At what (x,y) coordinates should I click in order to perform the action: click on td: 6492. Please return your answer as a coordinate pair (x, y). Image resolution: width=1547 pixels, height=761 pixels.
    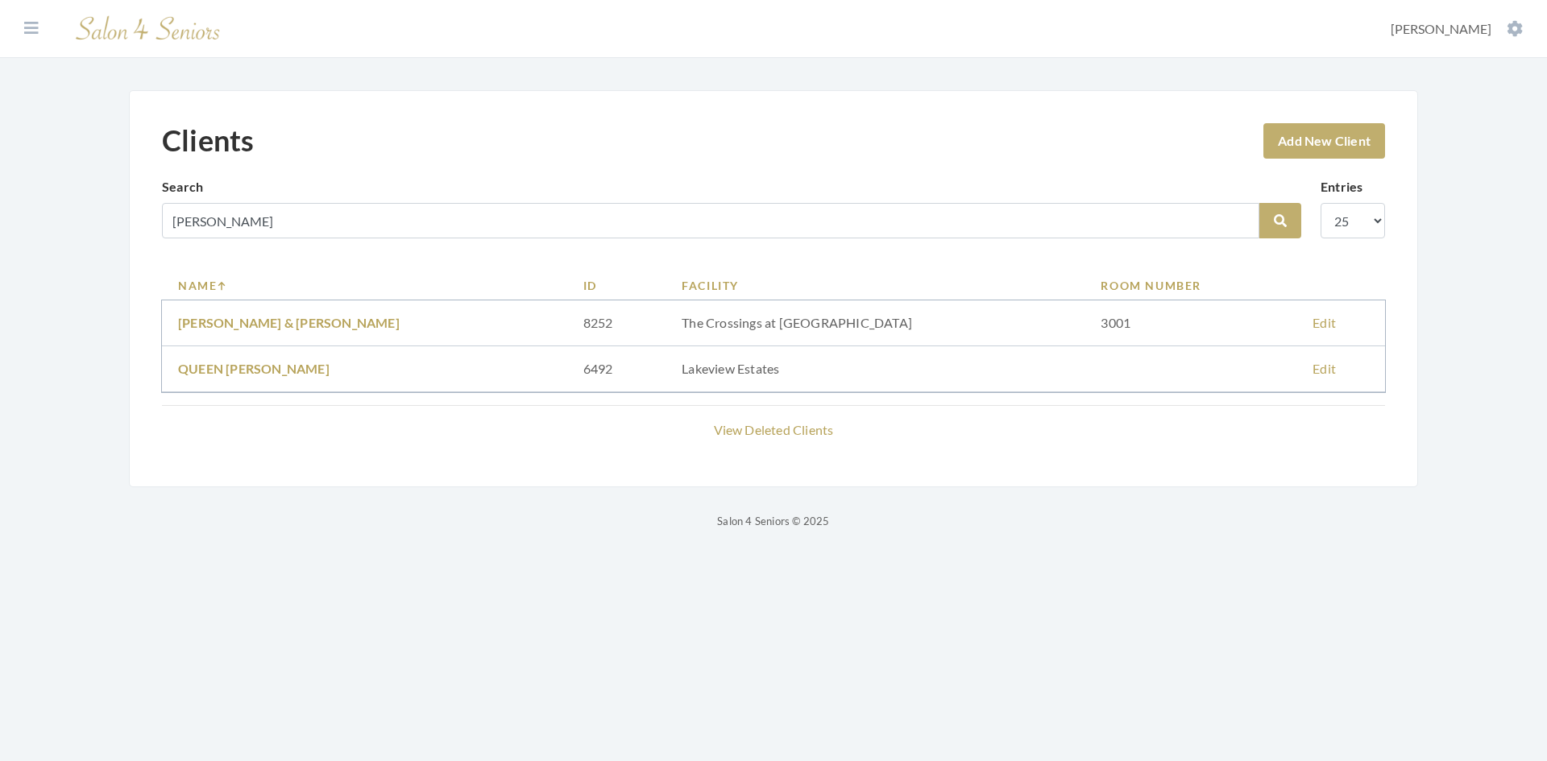
    Looking at the image, I should click on (616, 369).